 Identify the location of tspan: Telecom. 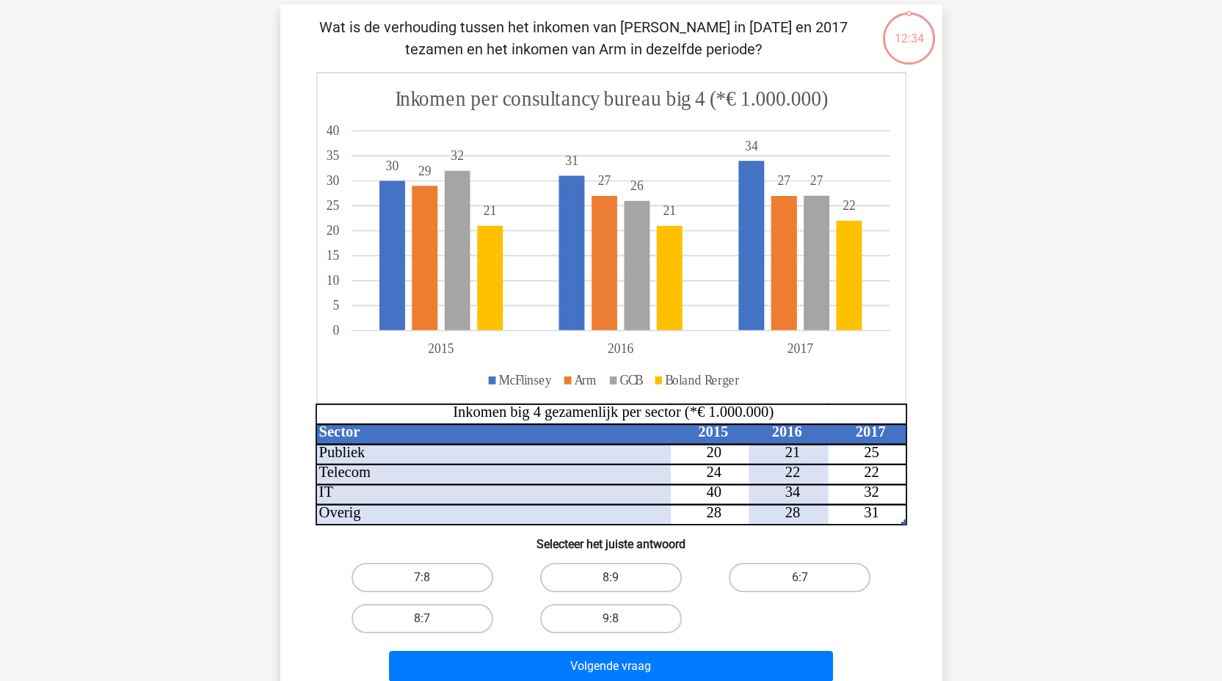
(344, 472).